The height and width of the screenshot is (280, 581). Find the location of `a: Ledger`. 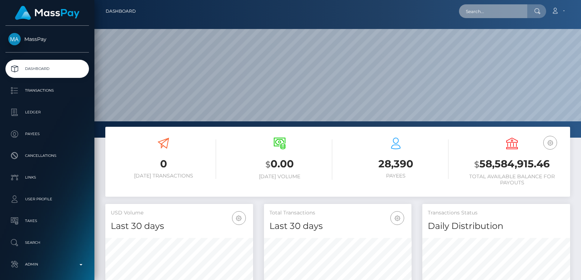

a: Ledger is located at coordinates (47, 112).